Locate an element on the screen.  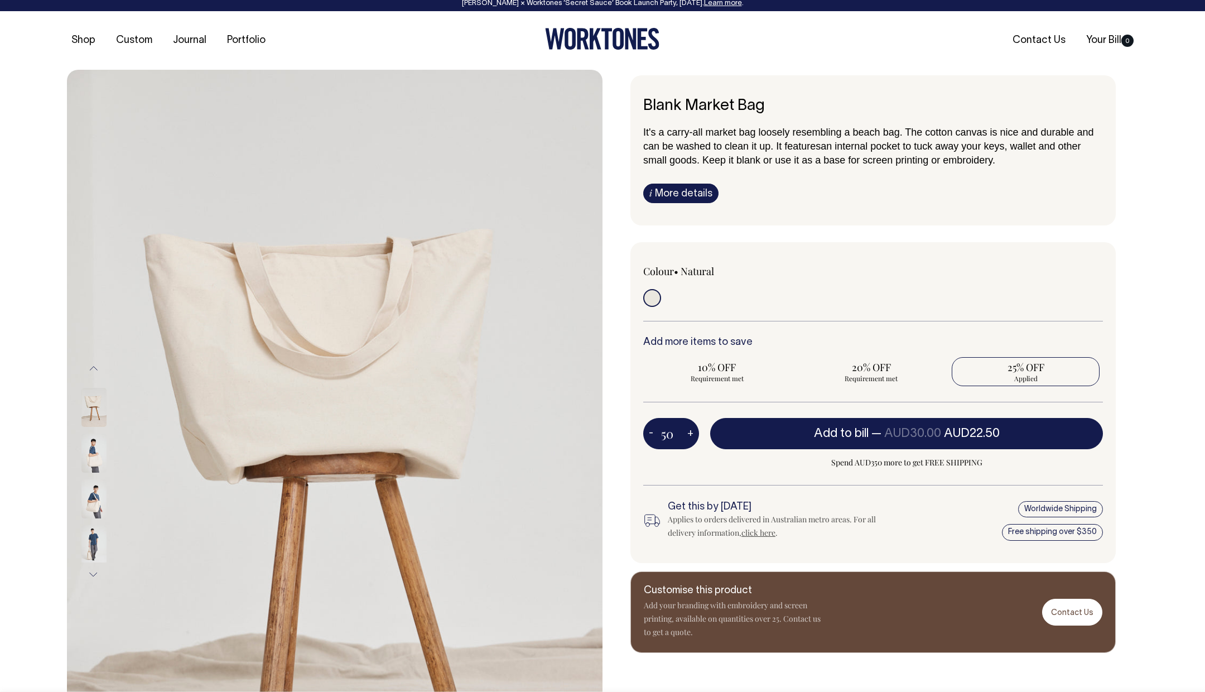
span: 25% OFF is located at coordinates (1025, 367).